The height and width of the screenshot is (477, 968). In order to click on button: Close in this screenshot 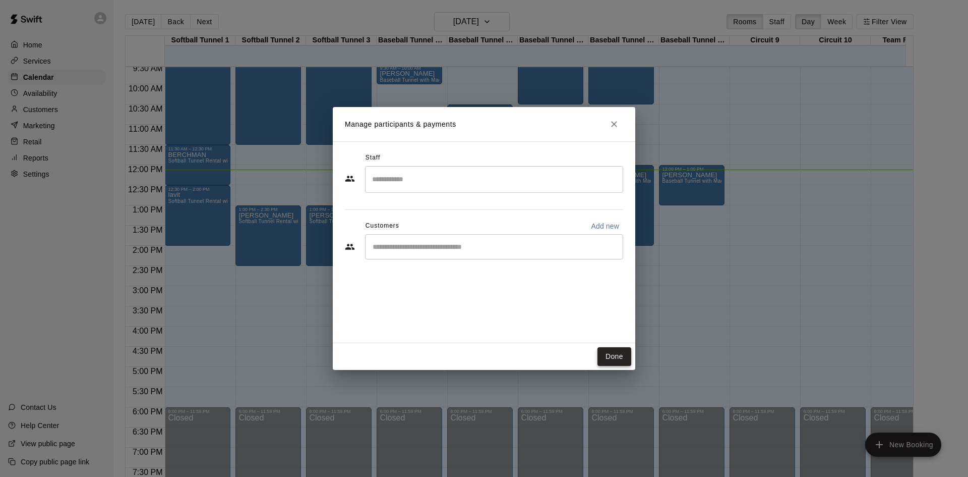, I will do `click(614, 124)`.